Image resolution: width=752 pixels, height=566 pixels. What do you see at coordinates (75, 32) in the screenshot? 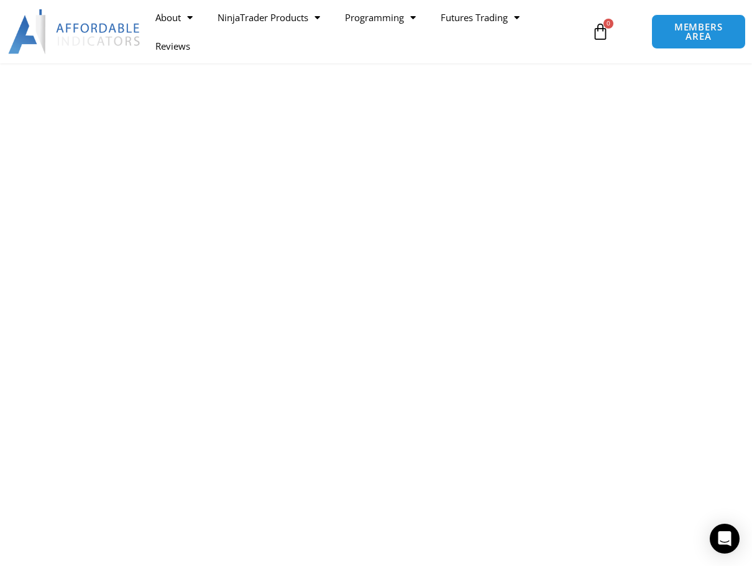
I see `img: LogoAI | Affordable Indicators – NinjaTrader` at bounding box center [75, 32].